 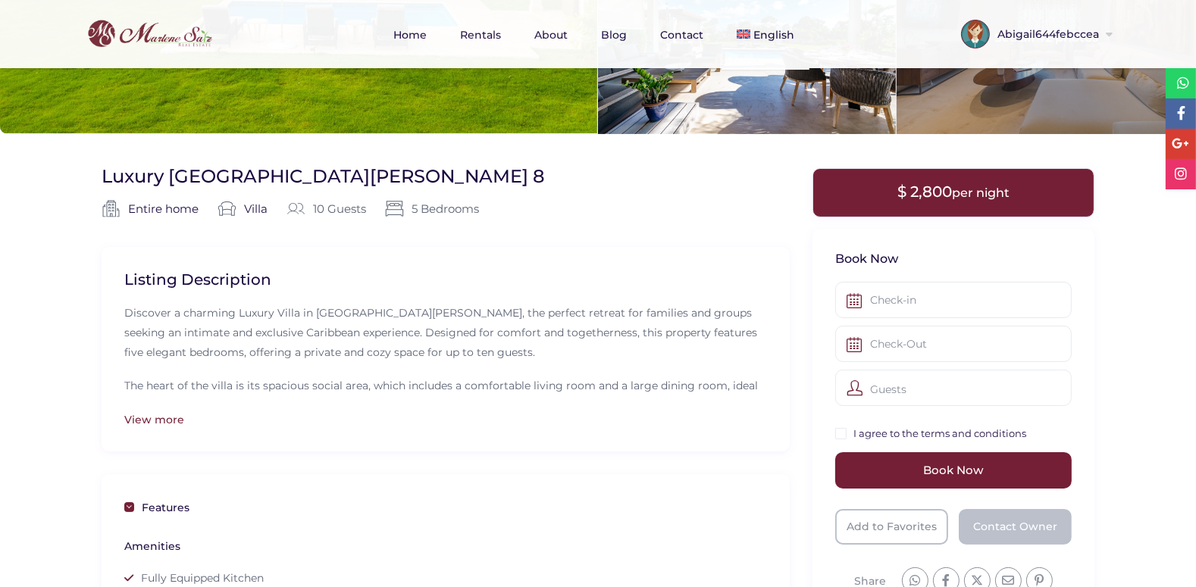 What do you see at coordinates (326, 208) in the screenshot?
I see `div: 10 Guests` at bounding box center [326, 208].